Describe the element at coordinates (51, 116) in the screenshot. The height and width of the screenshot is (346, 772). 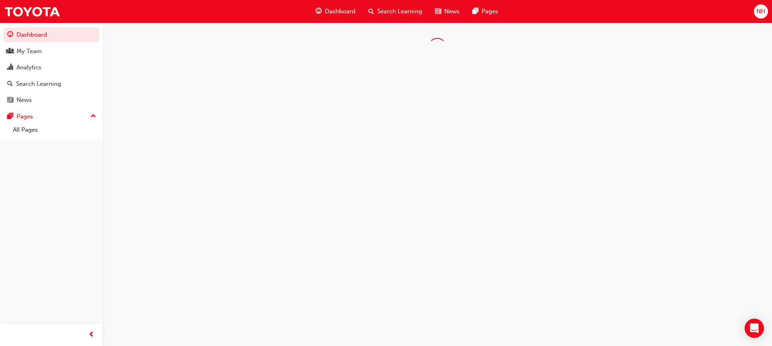
I see `button: Pages` at that location.